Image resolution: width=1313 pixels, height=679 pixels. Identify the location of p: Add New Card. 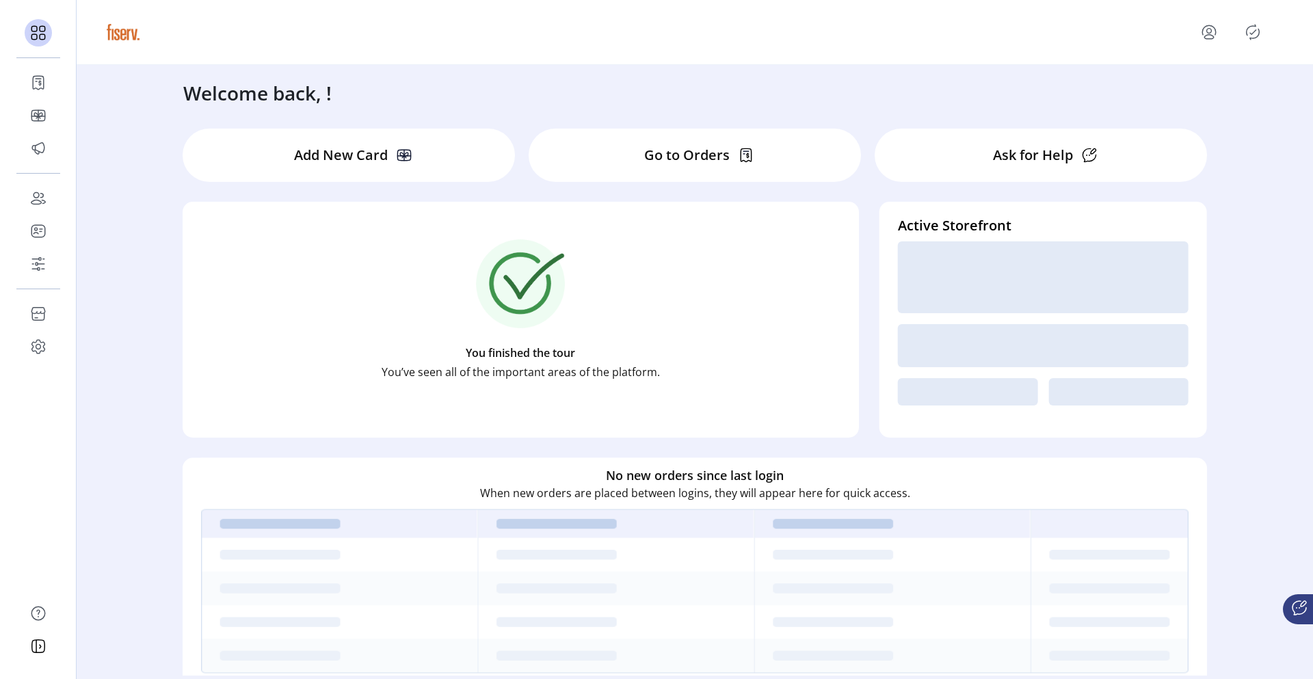
(341, 155).